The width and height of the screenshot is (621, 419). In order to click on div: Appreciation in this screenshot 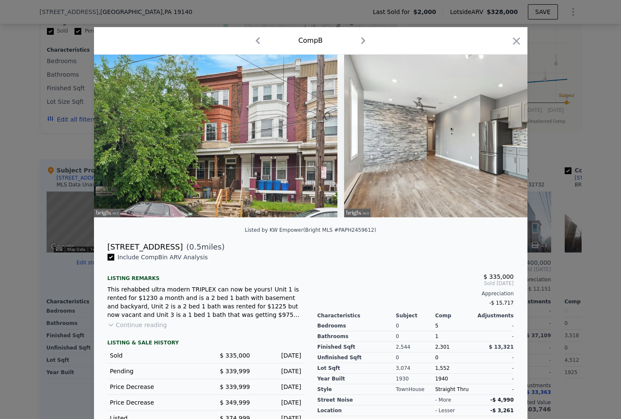, I will do `click(416, 293)`.